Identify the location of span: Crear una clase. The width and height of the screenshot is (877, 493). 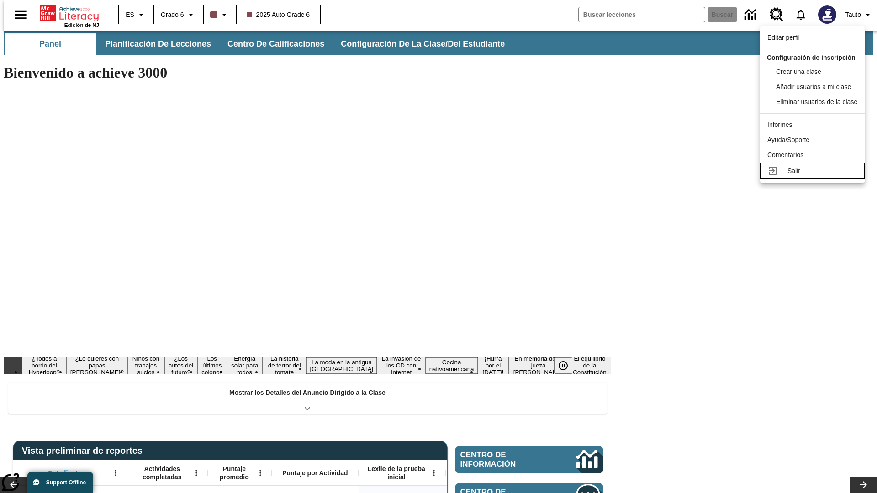
(798, 72).